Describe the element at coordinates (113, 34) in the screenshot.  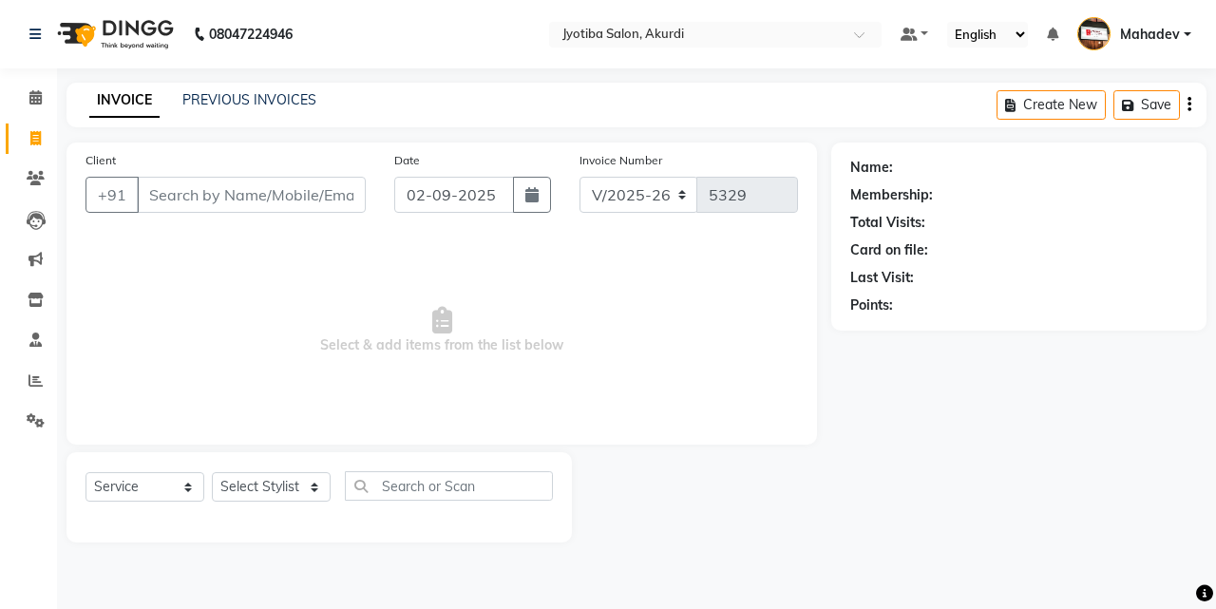
I see `img: logo` at that location.